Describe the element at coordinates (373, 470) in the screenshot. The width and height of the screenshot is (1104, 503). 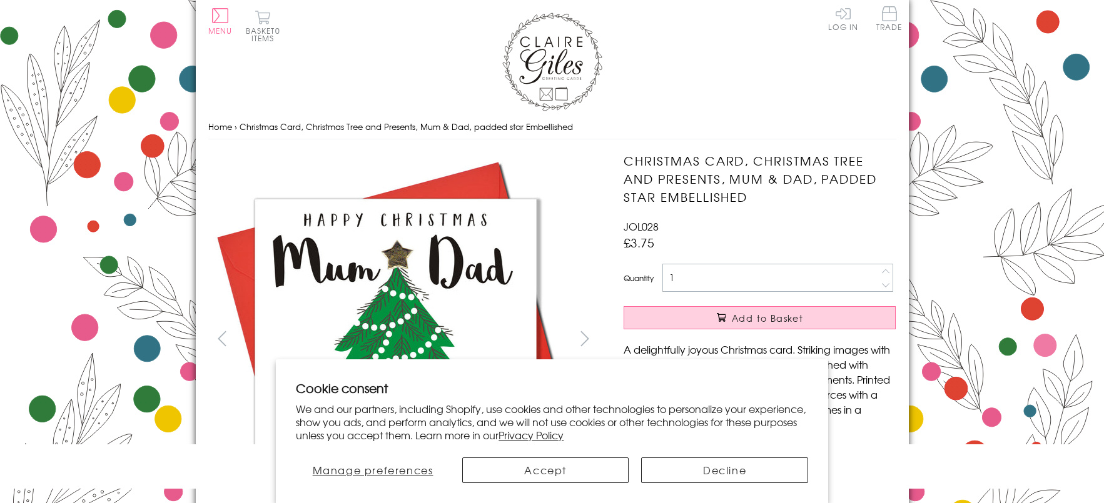
I see `span: Manage preferences` at that location.